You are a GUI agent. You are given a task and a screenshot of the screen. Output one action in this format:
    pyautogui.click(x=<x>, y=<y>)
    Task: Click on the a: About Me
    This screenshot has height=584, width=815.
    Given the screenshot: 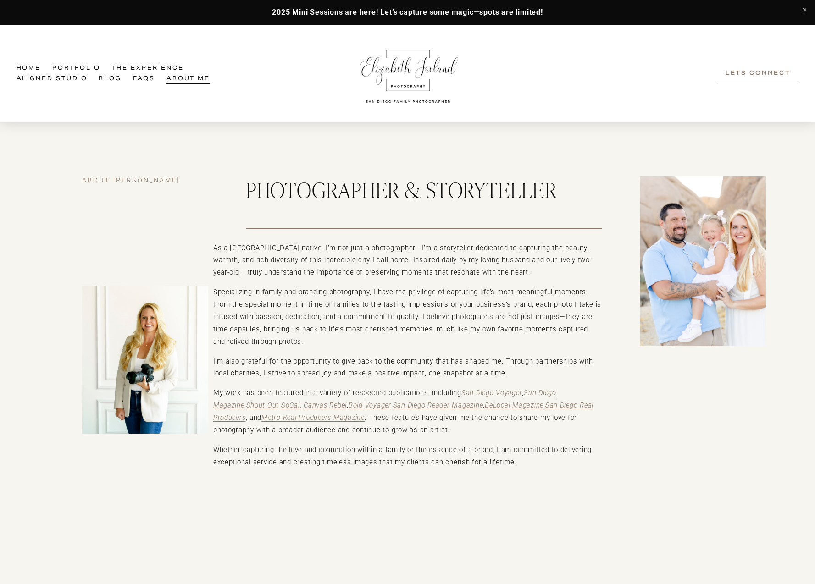 What is the action you would take?
    pyautogui.click(x=188, y=79)
    